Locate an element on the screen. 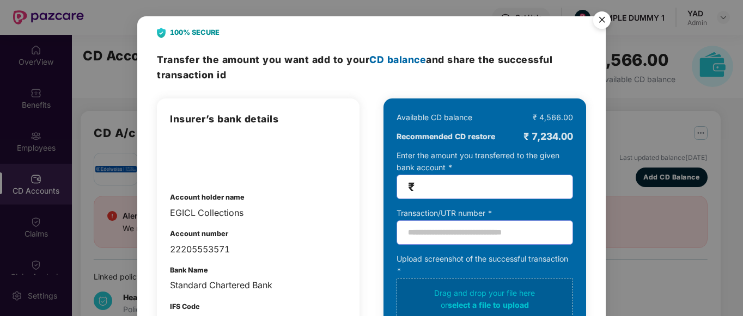 The width and height of the screenshot is (743, 316). h3: Insurer’s bank details is located at coordinates (258, 119).